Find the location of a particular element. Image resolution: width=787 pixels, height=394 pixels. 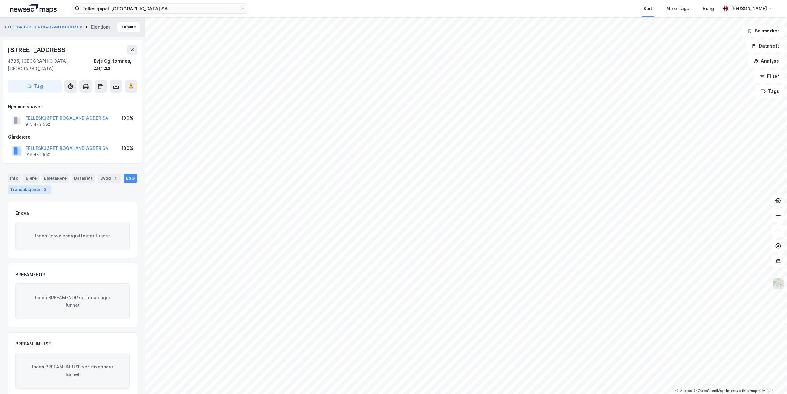

div: Bygg is located at coordinates (109, 178).